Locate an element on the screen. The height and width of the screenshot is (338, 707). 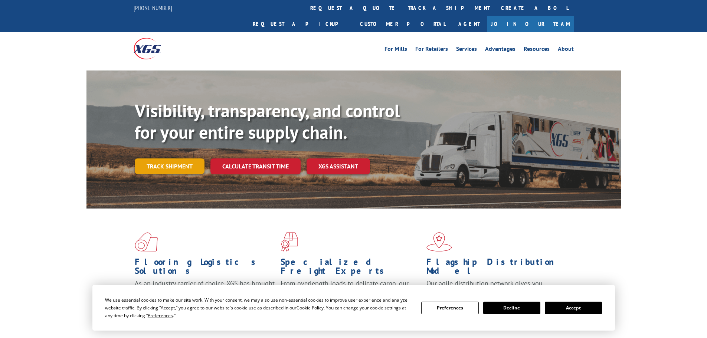
a: Calculate transit time is located at coordinates (255, 166).